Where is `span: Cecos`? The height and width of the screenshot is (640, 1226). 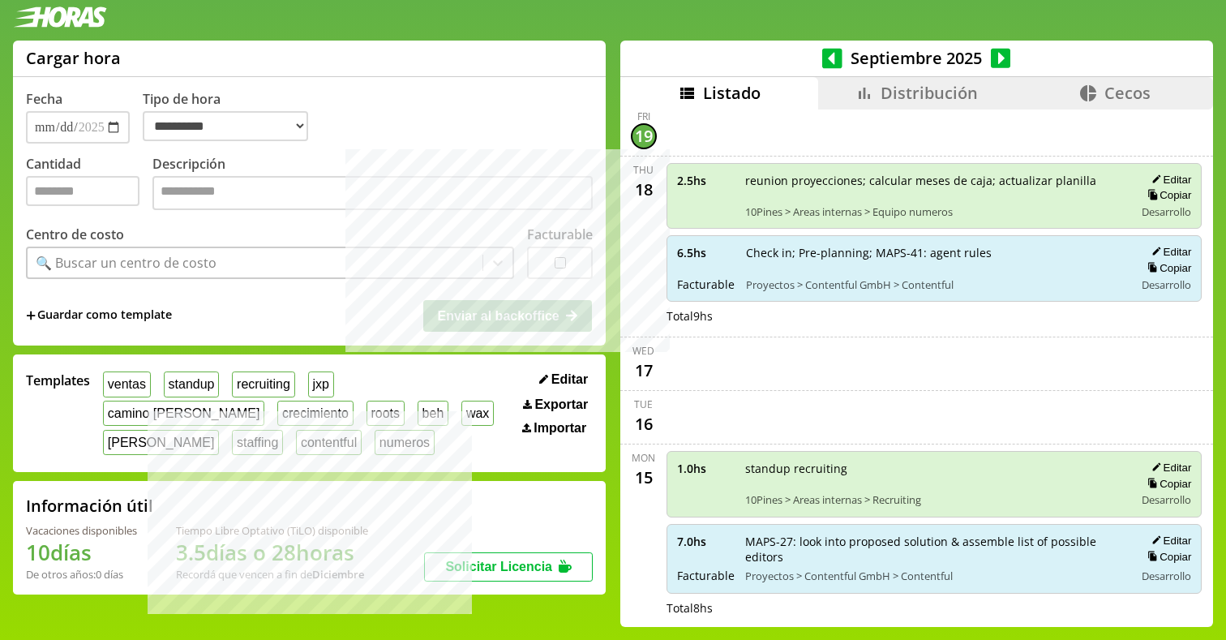
span: Cecos is located at coordinates (1127, 92).